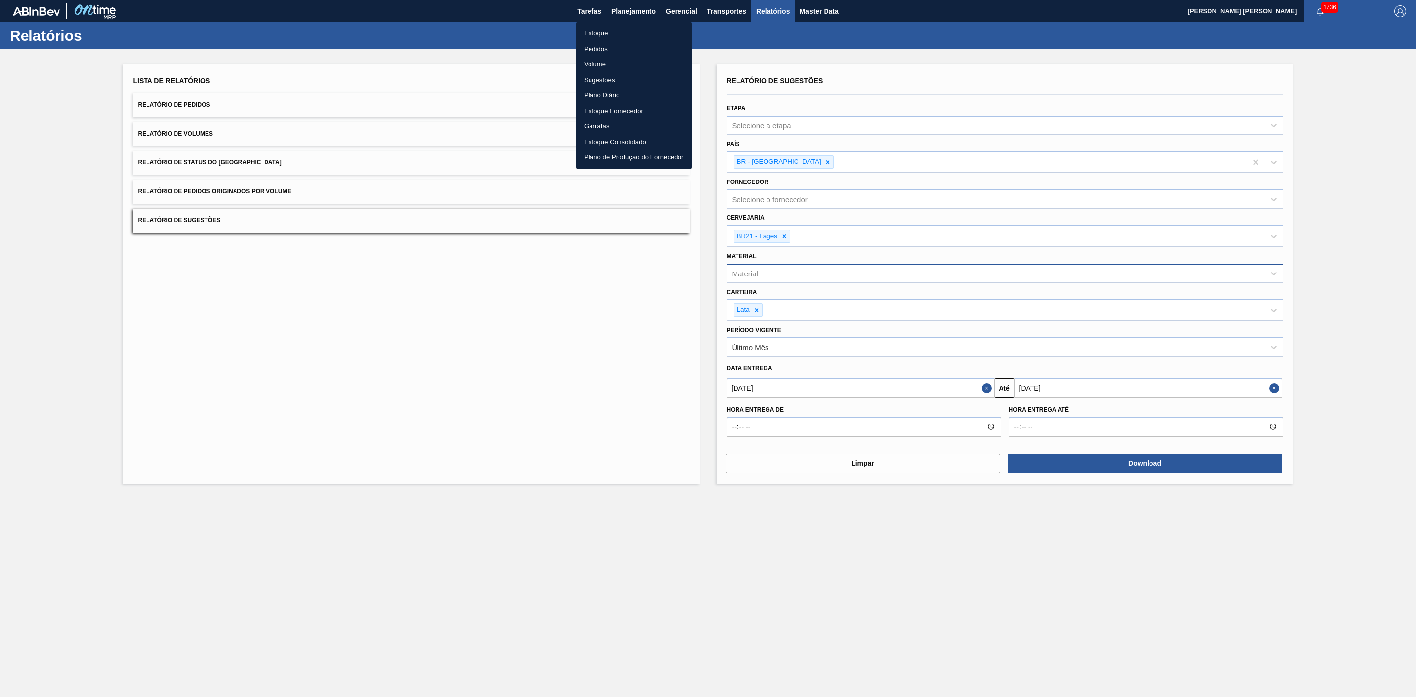  Describe the element at coordinates (634, 95) in the screenshot. I see `li: Plano Diário` at that location.